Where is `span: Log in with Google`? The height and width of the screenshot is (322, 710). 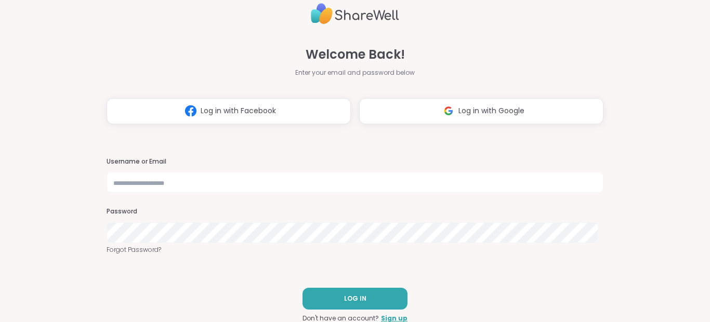
span: Log in with Google is located at coordinates (491, 111).